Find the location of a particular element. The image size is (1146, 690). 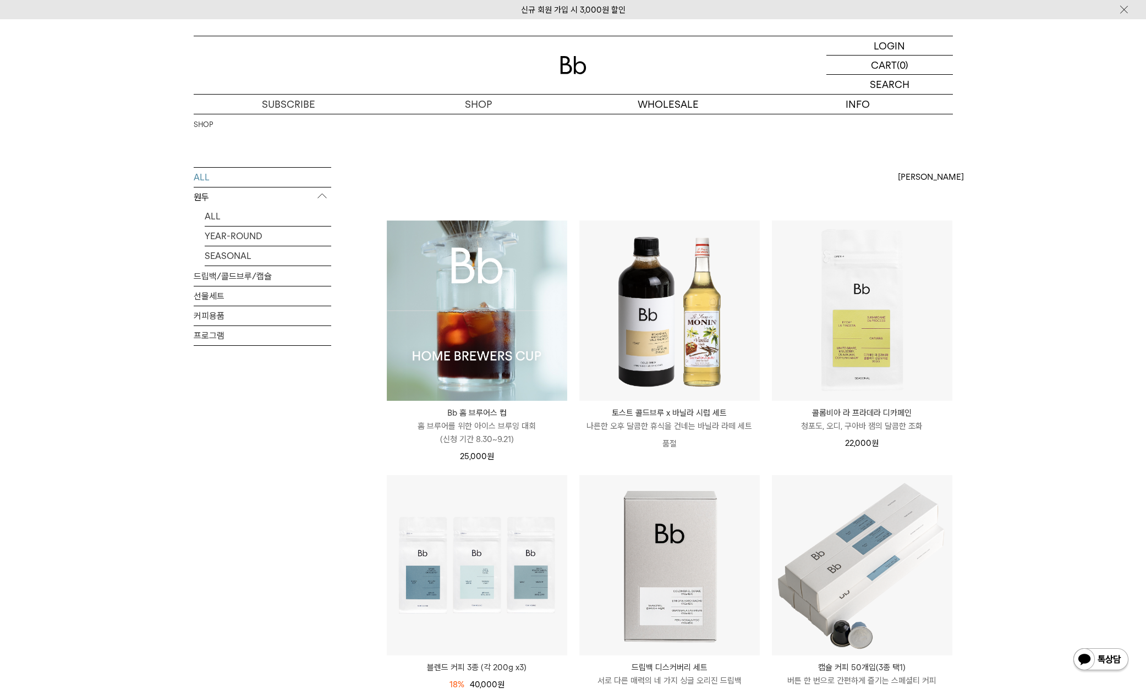

span: 25,000 is located at coordinates (477, 457).